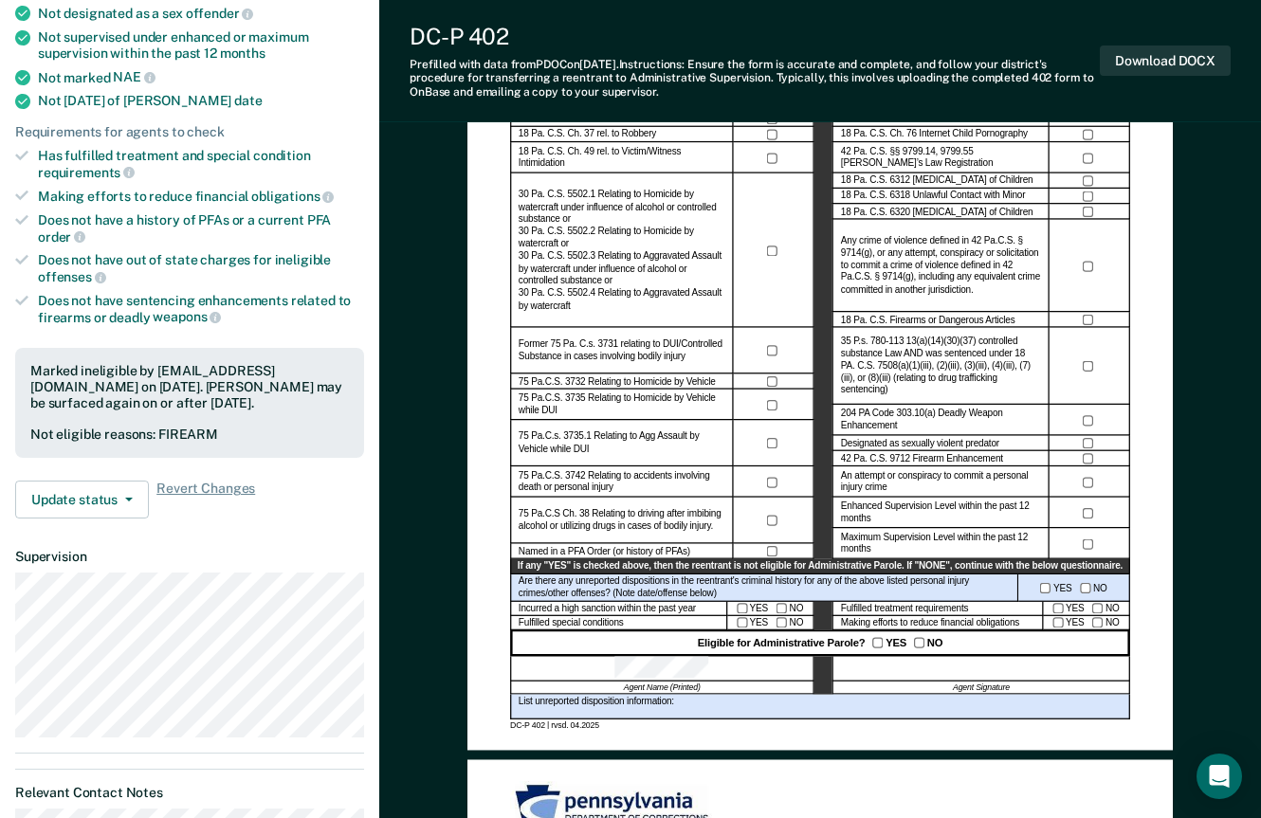 The image size is (1261, 818). What do you see at coordinates (820, 643) in the screenshot?
I see `div: Eligible for Administrative Parole? YES NO` at bounding box center [820, 643].